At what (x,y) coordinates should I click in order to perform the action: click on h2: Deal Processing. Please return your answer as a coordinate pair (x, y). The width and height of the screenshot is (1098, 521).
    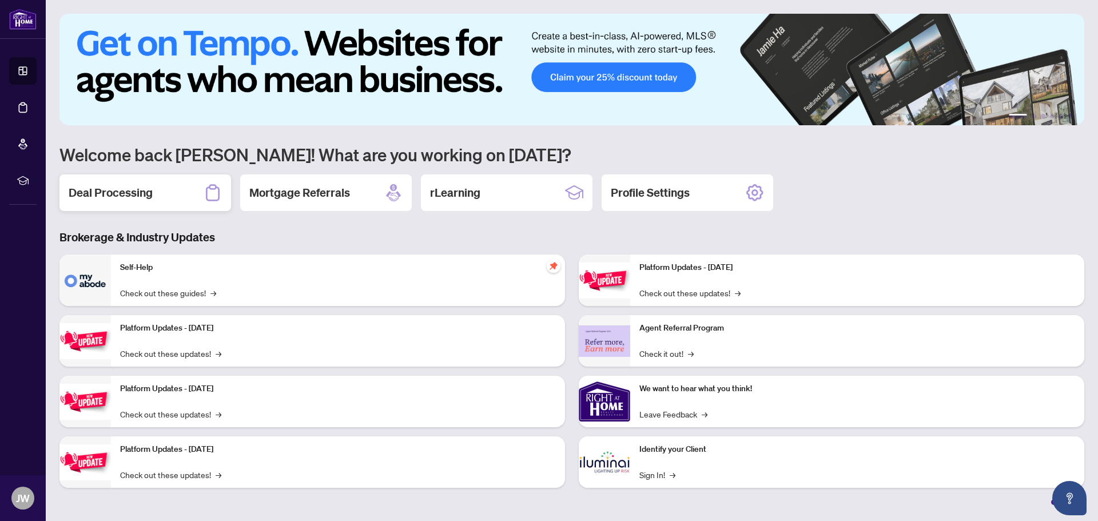
    Looking at the image, I should click on (110, 193).